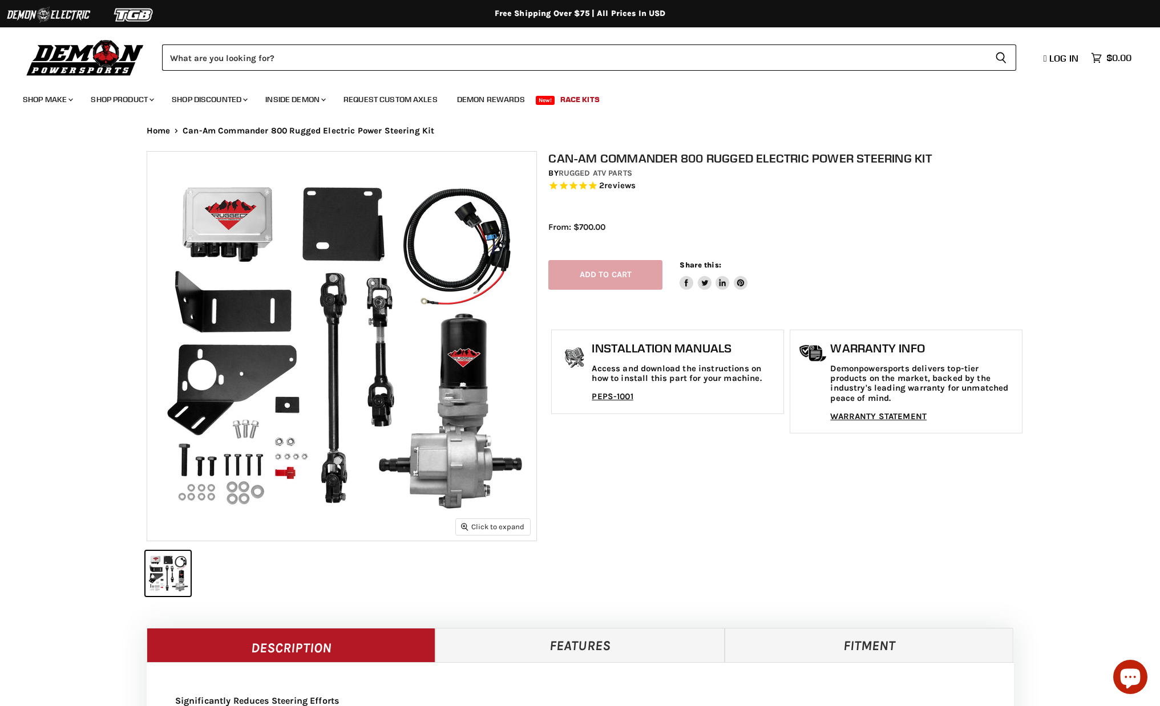 The image size is (1160, 706). I want to click on img: install_manual-icon.png, so click(575, 359).